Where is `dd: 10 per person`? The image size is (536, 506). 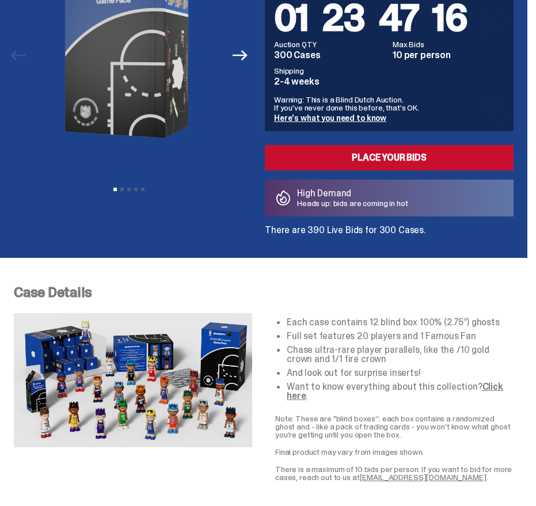 dd: 10 per person is located at coordinates (448, 55).